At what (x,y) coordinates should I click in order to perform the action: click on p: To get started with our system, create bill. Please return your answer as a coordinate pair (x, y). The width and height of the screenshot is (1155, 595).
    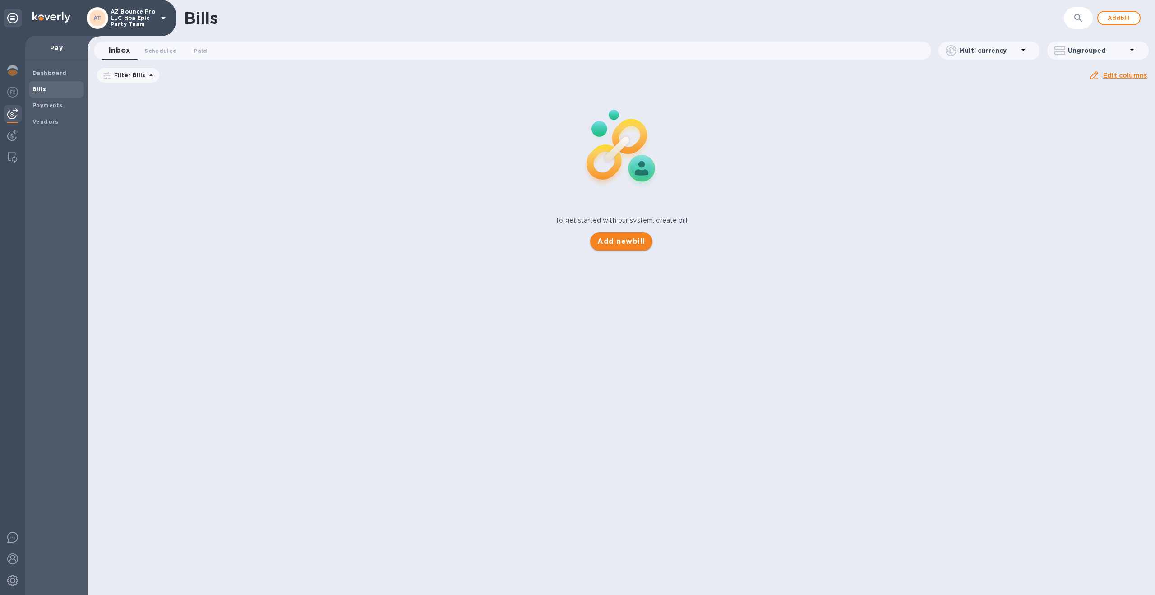
    Looking at the image, I should click on (621, 220).